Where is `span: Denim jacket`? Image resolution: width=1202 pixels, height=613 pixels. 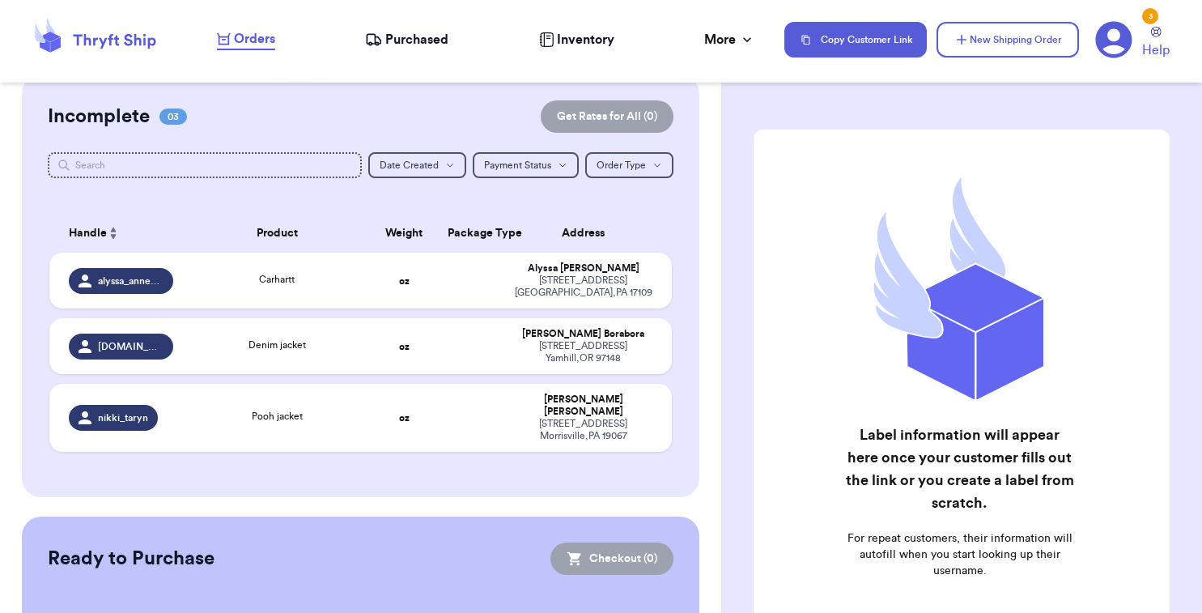
span: Denim jacket is located at coordinates (277, 345).